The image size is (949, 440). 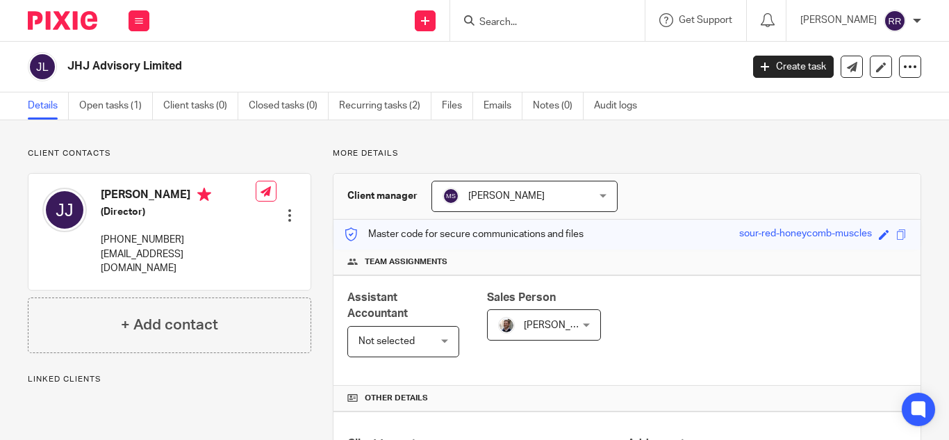 What do you see at coordinates (385, 106) in the screenshot?
I see `a: Recurring tasks (2)` at bounding box center [385, 106].